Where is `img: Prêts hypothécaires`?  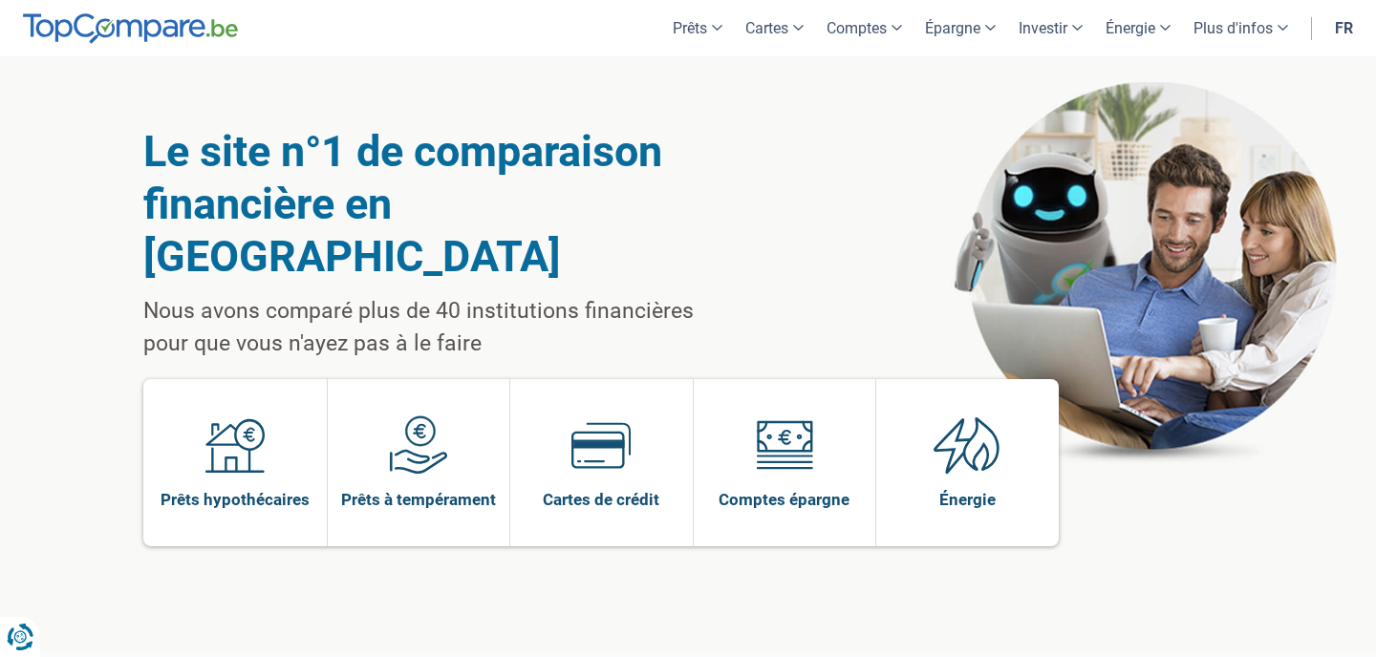 img: Prêts hypothécaires is located at coordinates (235, 445).